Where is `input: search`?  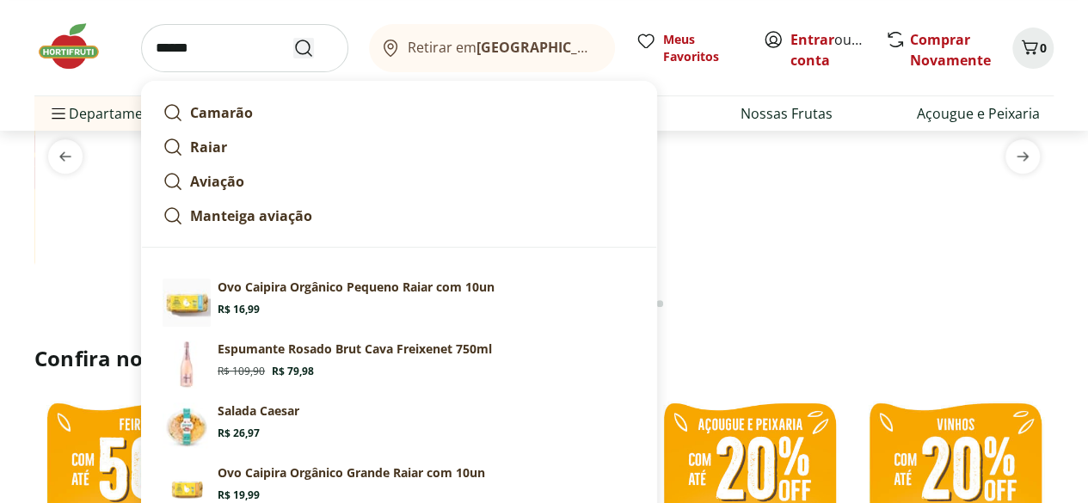
input: search is located at coordinates (244, 48).